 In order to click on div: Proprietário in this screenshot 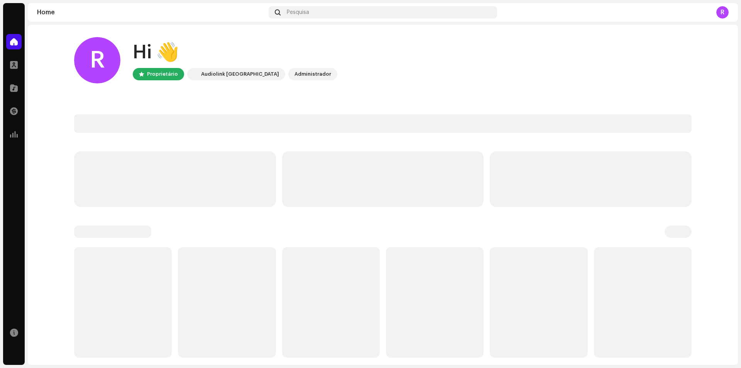, I will do `click(162, 74)`.